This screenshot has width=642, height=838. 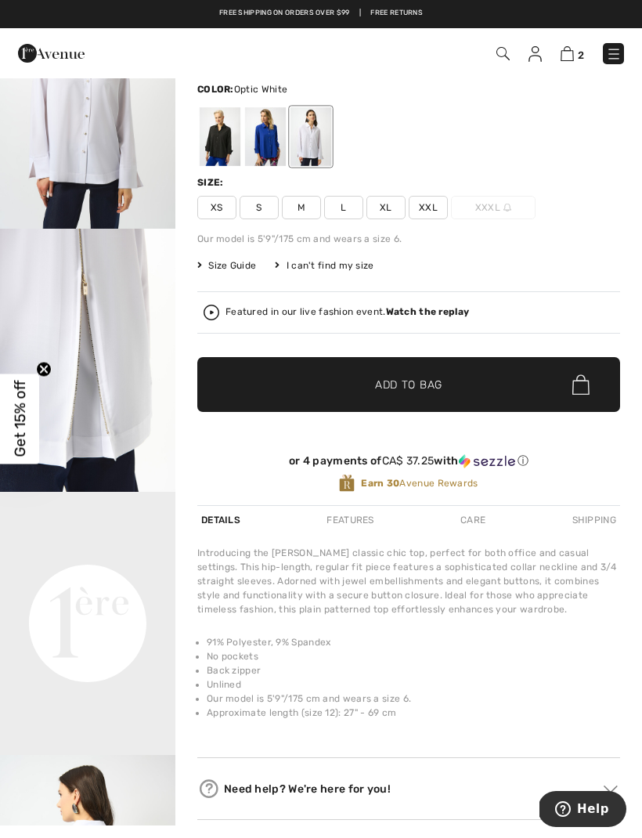 What do you see at coordinates (302, 208) in the screenshot?
I see `span: M` at bounding box center [302, 208].